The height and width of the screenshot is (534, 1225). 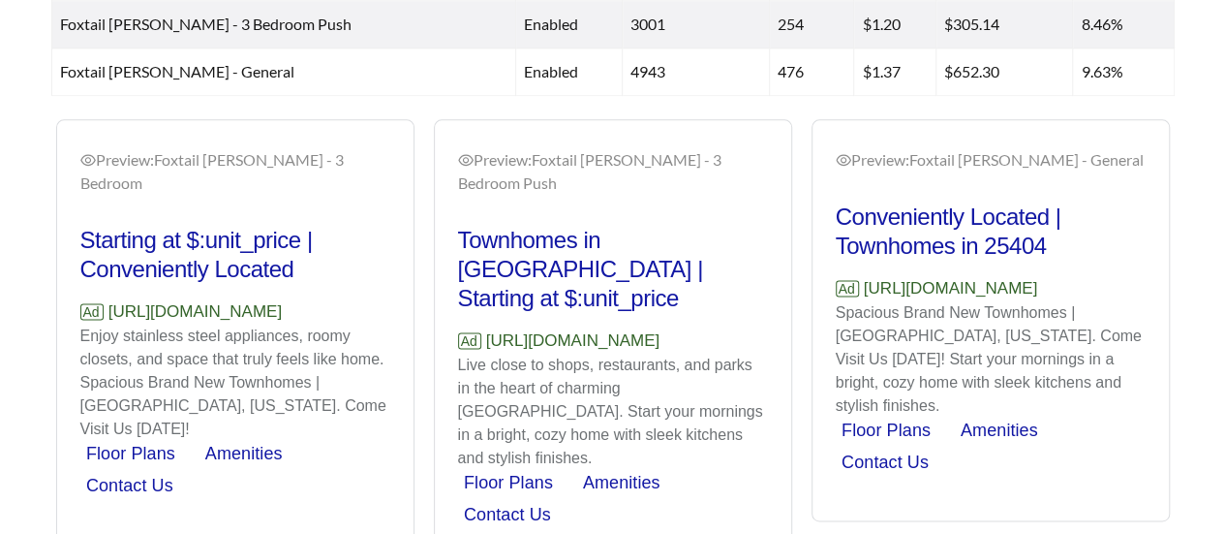 What do you see at coordinates (1124, 72) in the screenshot?
I see `td: 9.63%` at bounding box center [1124, 72].